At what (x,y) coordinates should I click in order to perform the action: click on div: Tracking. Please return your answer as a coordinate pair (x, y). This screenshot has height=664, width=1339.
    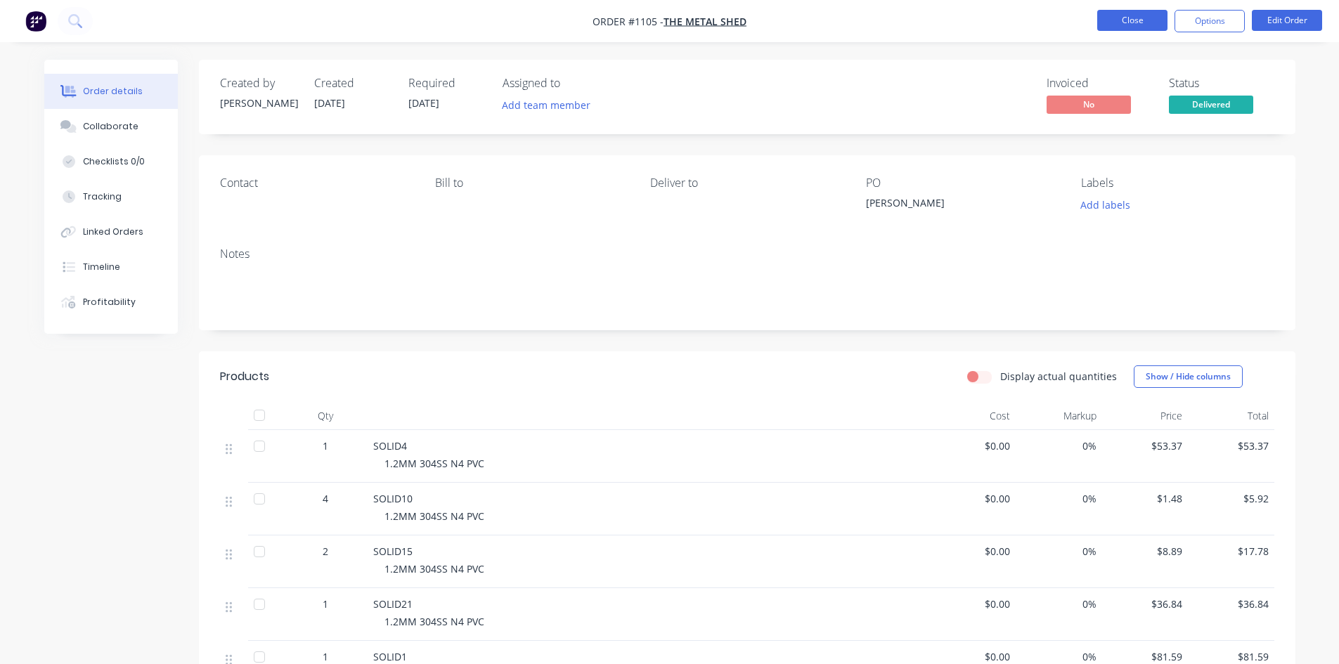
    Looking at the image, I should click on (102, 197).